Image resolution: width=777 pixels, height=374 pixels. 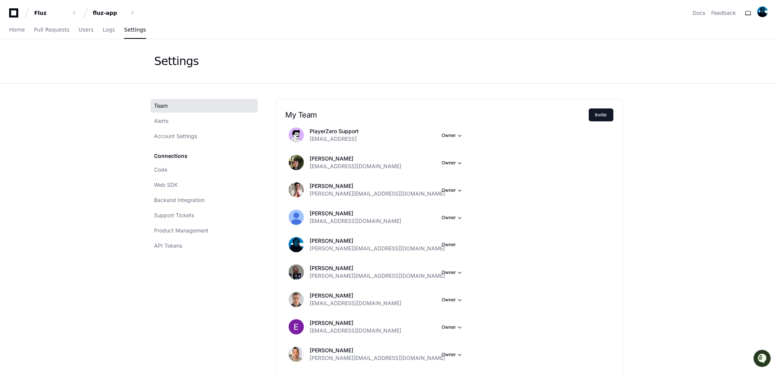 I want to click on button: Start new chat, so click(x=134, y=63).